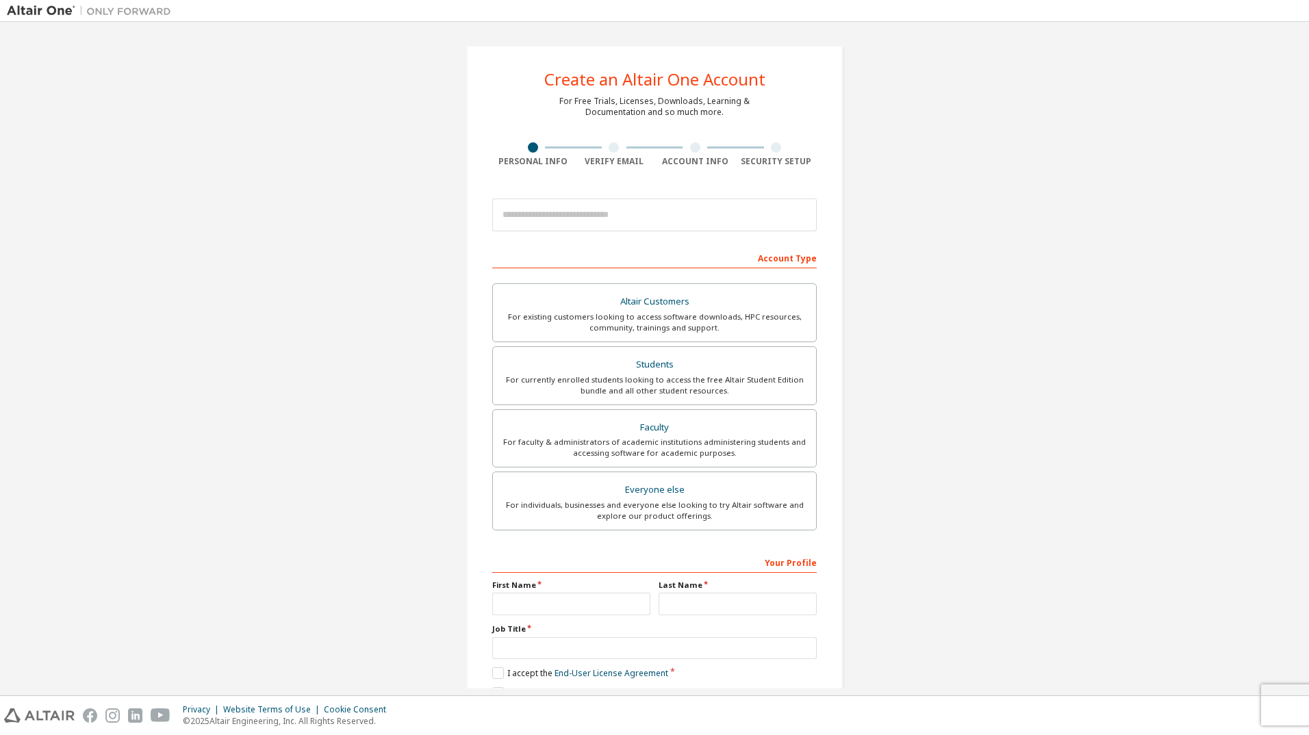  I want to click on p: © 2025 Altair Engineering, Inc. All Rights Reserved., so click(288, 721).